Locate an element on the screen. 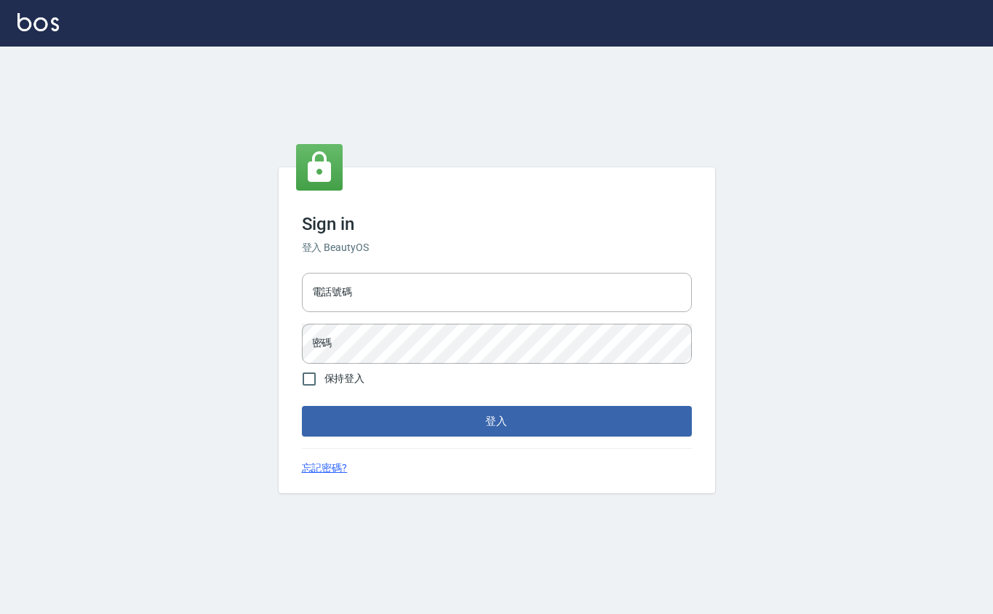 The image size is (993, 614). span: 保持登入 is located at coordinates (345, 378).